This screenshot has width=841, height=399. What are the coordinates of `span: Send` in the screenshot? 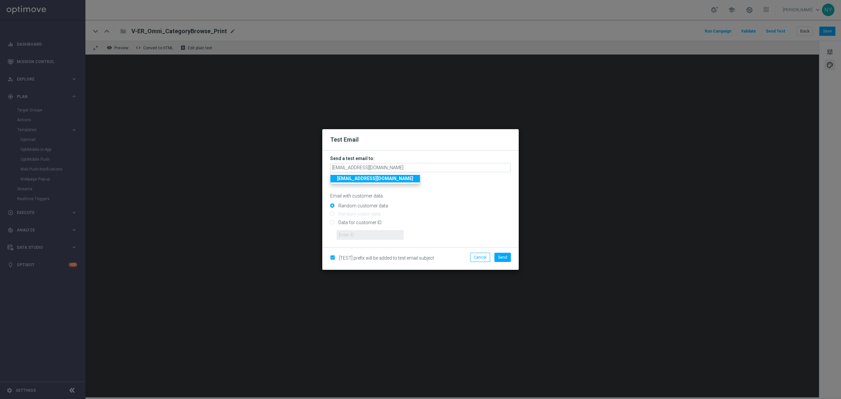 It's located at (503, 257).